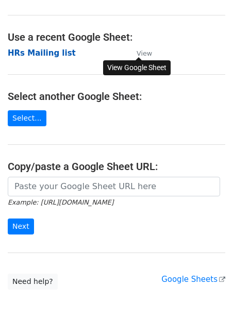 This screenshot has height=319, width=233. I want to click on strong: HRs Mailing list, so click(42, 53).